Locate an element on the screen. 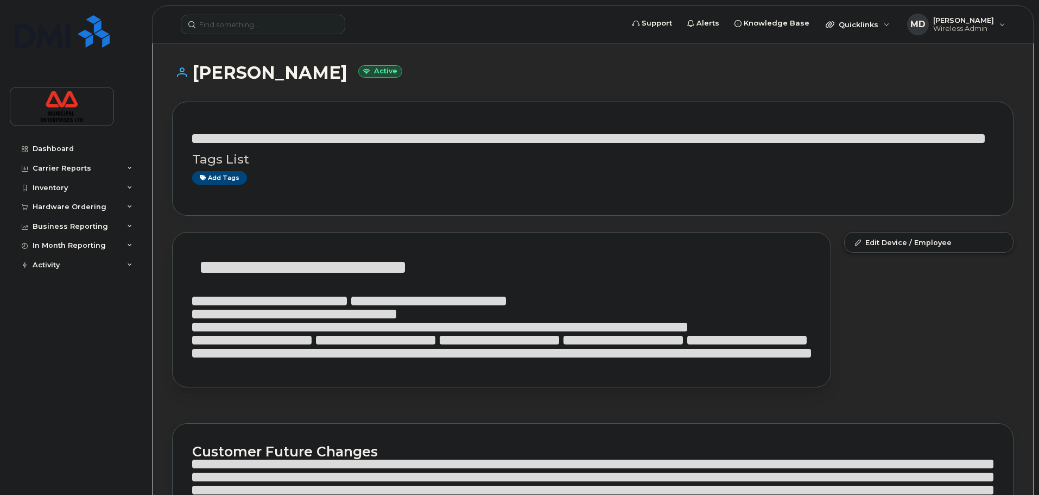 The width and height of the screenshot is (1039, 495). h3: Tags List is located at coordinates (593, 159).